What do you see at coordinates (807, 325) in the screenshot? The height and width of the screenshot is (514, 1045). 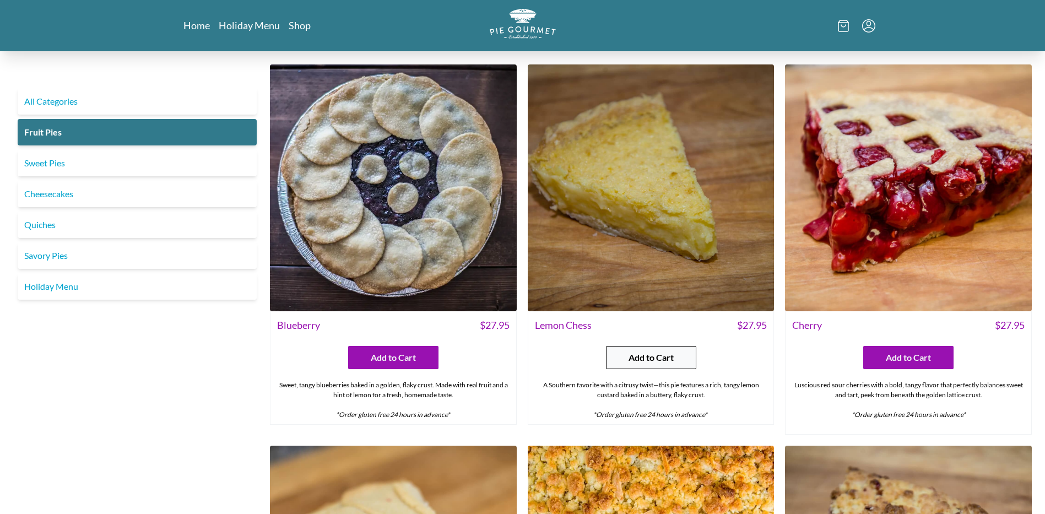 I see `span: Cherry` at bounding box center [807, 325].